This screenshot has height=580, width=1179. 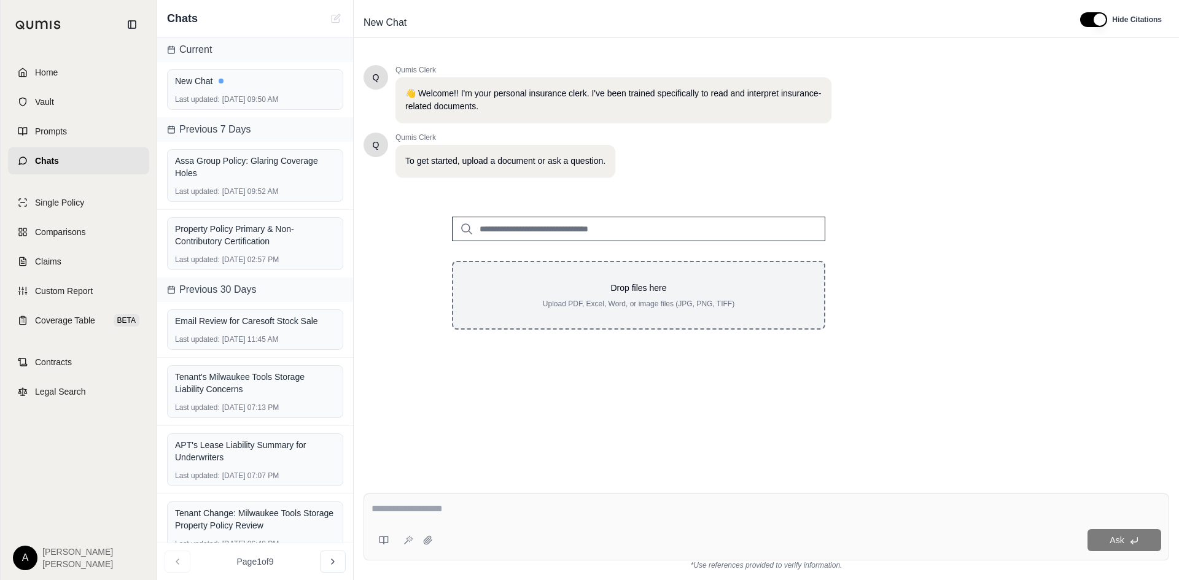 What do you see at coordinates (79, 320) in the screenshot?
I see `a: Coverage TableBETA` at bounding box center [79, 320].